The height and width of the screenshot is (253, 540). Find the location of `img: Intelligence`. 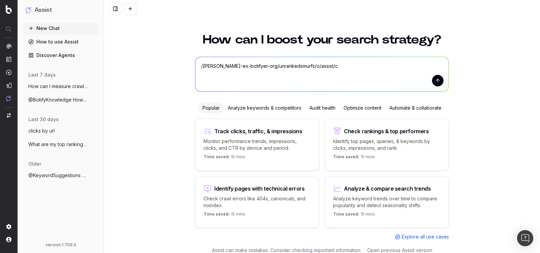

img: Intelligence is located at coordinates (9, 59).